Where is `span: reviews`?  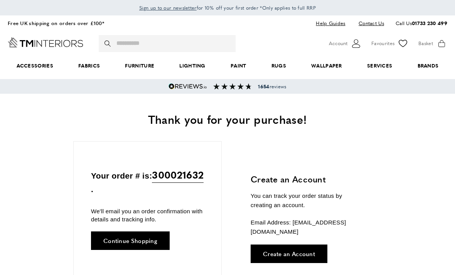
span: reviews is located at coordinates (272, 86).